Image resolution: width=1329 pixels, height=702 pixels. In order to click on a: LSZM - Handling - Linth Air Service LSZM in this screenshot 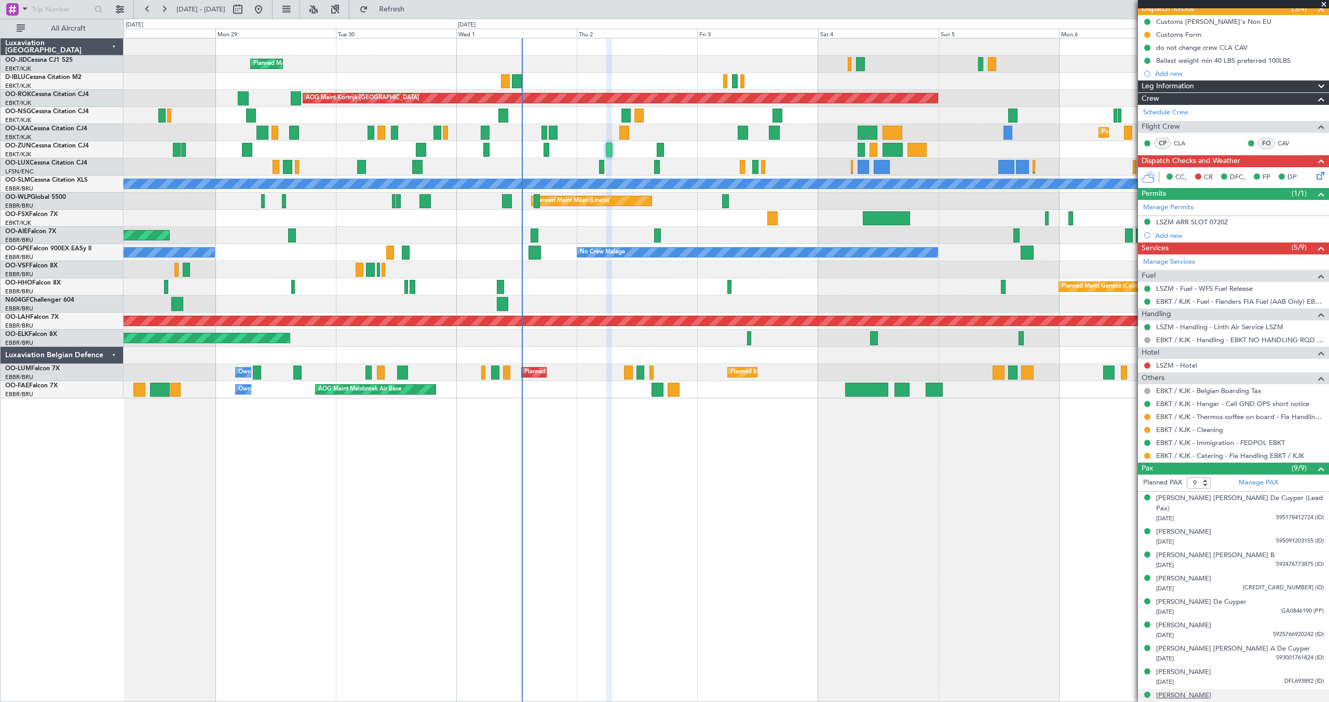, I will do `click(1220, 327)`.